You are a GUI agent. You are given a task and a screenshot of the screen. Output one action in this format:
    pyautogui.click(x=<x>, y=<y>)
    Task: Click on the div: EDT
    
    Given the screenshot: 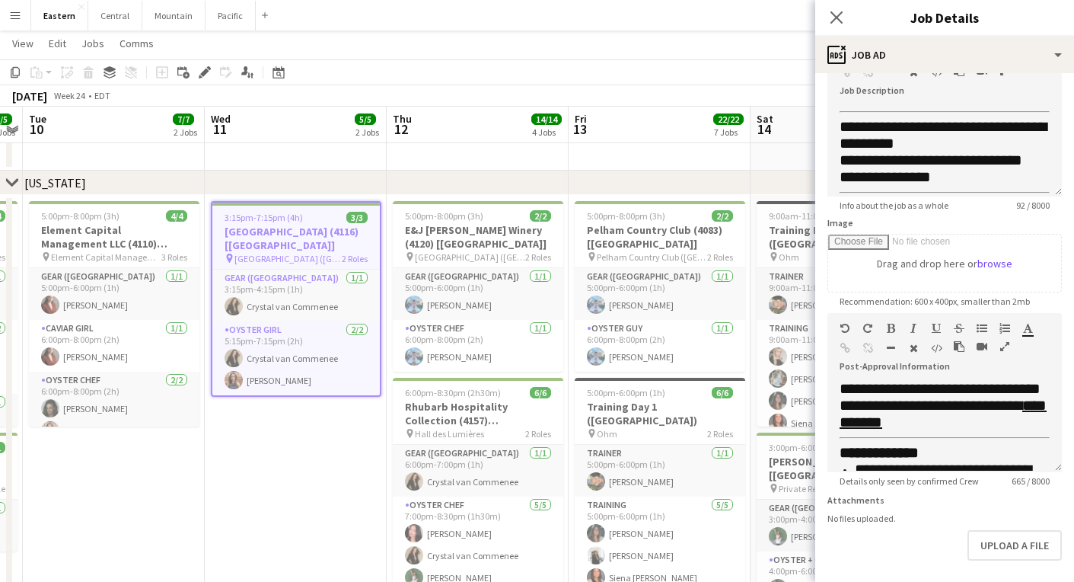 What is the action you would take?
    pyautogui.click(x=102, y=95)
    